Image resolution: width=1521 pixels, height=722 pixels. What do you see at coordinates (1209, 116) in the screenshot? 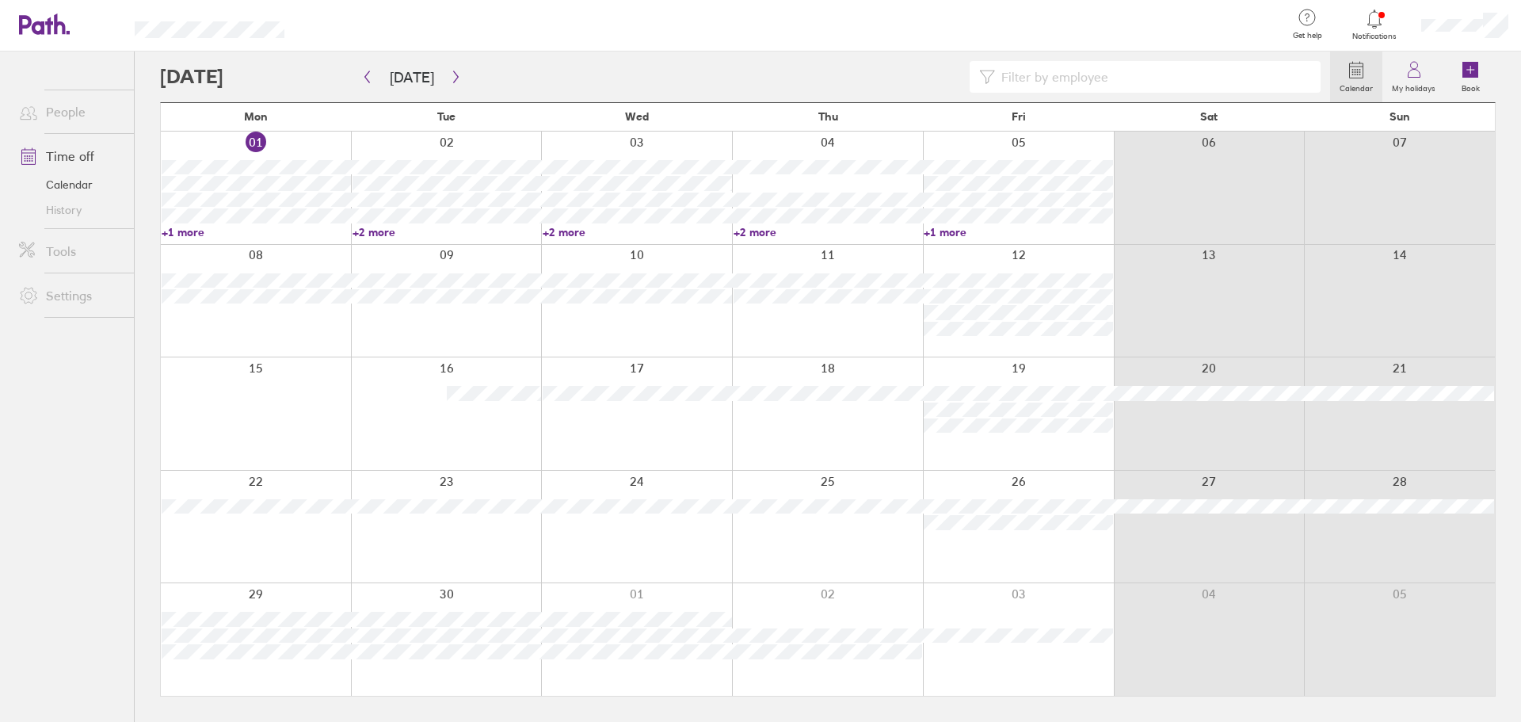
I see `span: Sat` at bounding box center [1209, 116].